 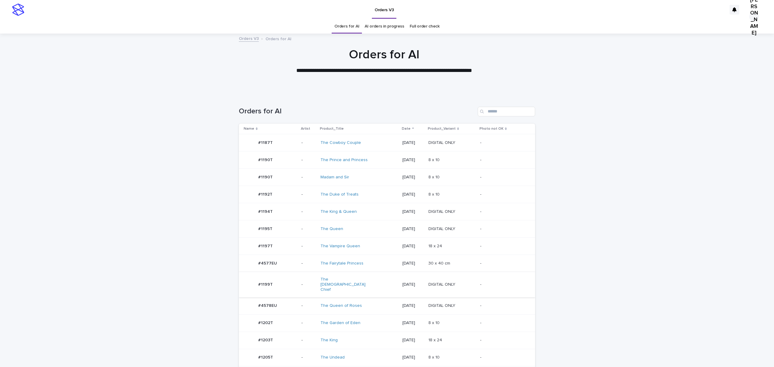 I want to click on p: #1197T, so click(x=266, y=245).